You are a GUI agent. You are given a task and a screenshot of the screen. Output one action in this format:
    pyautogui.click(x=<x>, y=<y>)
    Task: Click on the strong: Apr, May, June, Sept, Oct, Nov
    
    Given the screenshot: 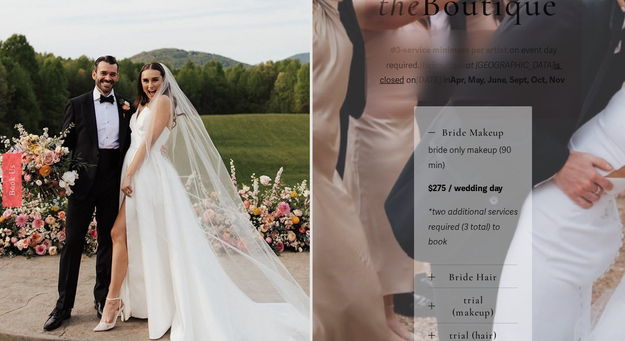 What is the action you would take?
    pyautogui.click(x=507, y=80)
    